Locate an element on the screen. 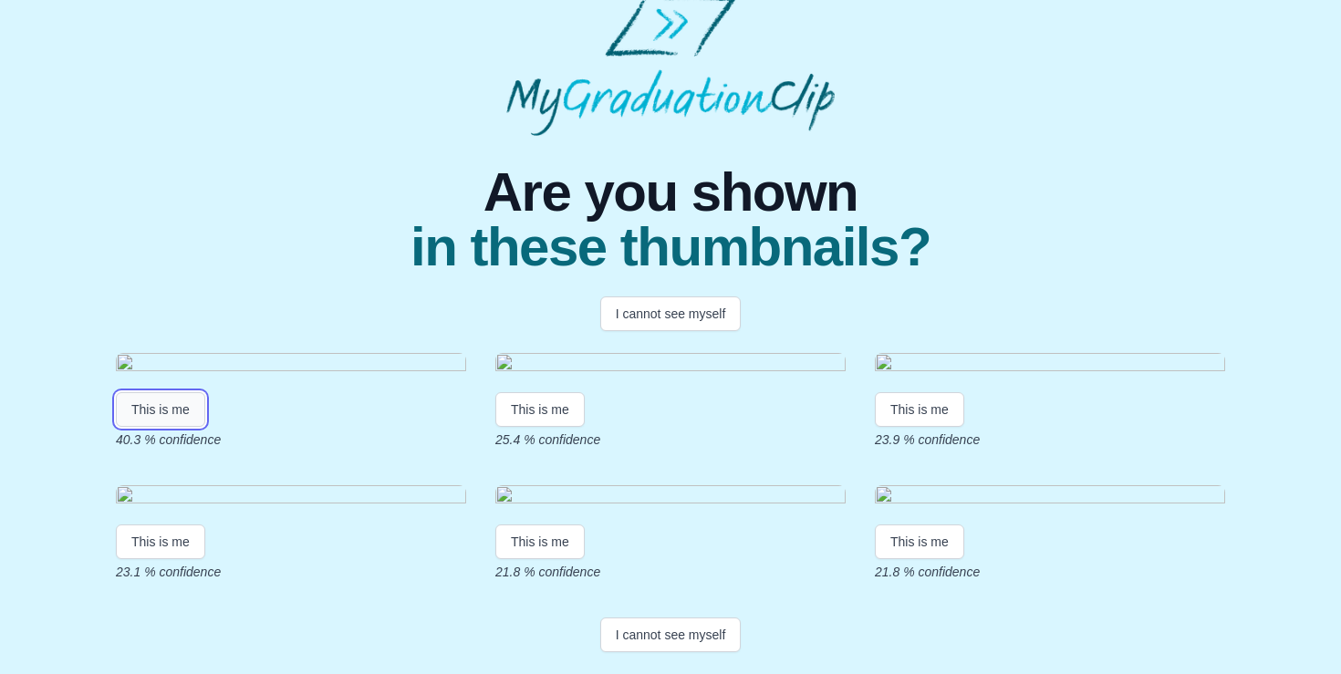 The image size is (1341, 674). img: de975986d160d3f5bd2d40dbee4141d2082b2e8e.gif is located at coordinates (291, 497).